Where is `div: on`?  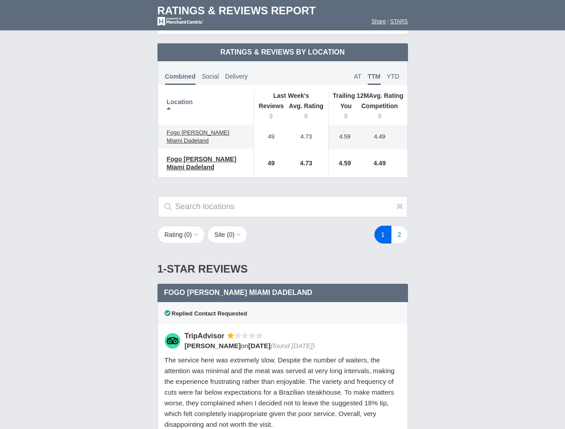
div: on is located at coordinates (290, 346).